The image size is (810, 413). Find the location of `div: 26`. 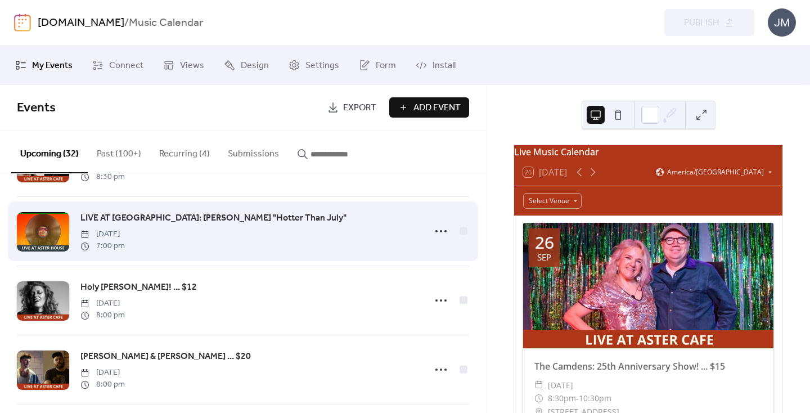

div: 26 is located at coordinates (545, 242).